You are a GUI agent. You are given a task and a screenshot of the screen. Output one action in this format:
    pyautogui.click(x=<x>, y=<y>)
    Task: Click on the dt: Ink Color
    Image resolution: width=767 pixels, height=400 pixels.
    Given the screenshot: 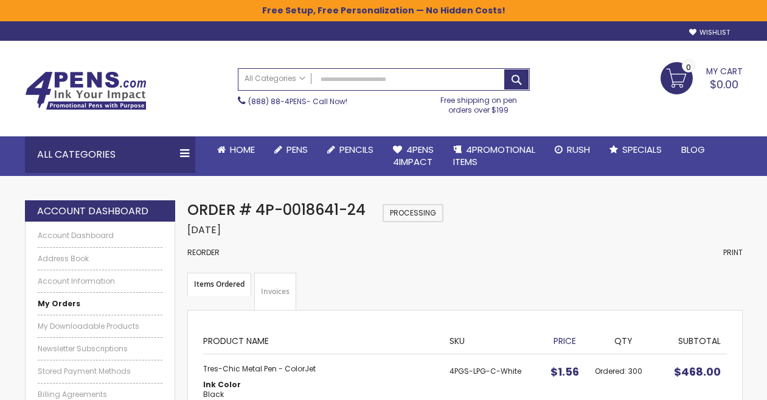 What is the action you would take?
    pyautogui.click(x=320, y=384)
    